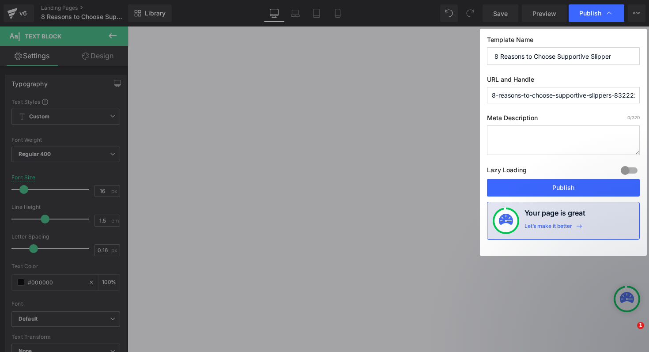  What do you see at coordinates (629, 117) in the screenshot?
I see `span: 0` at bounding box center [629, 117].